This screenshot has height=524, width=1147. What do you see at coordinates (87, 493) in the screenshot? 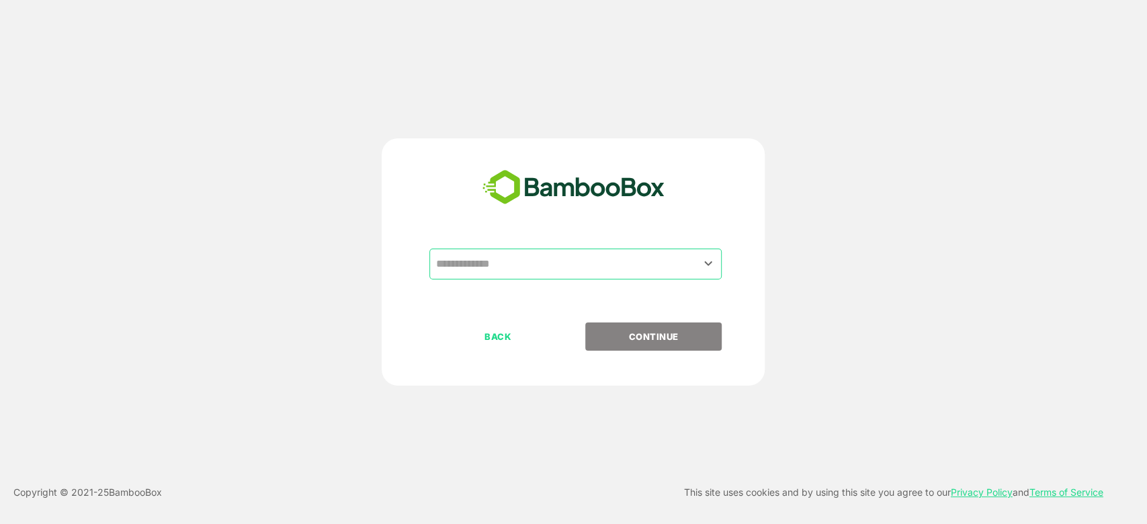
I see `p: Copyright © 2021- 25 BambooBox` at bounding box center [87, 493].